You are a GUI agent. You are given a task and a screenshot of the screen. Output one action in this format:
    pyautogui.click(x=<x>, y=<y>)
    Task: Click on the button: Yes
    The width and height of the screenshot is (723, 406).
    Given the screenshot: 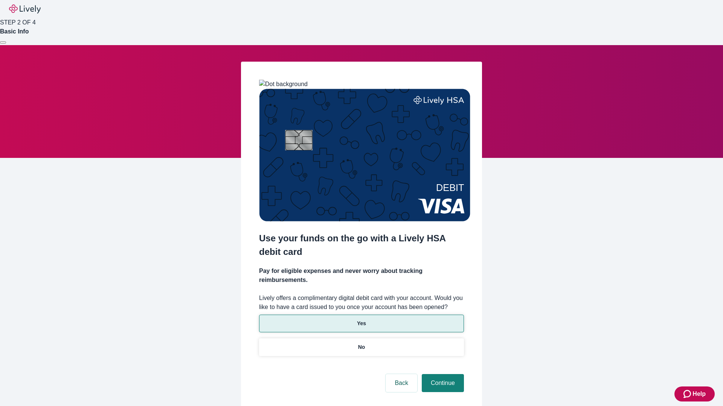 What is the action you would take?
    pyautogui.click(x=361, y=324)
    